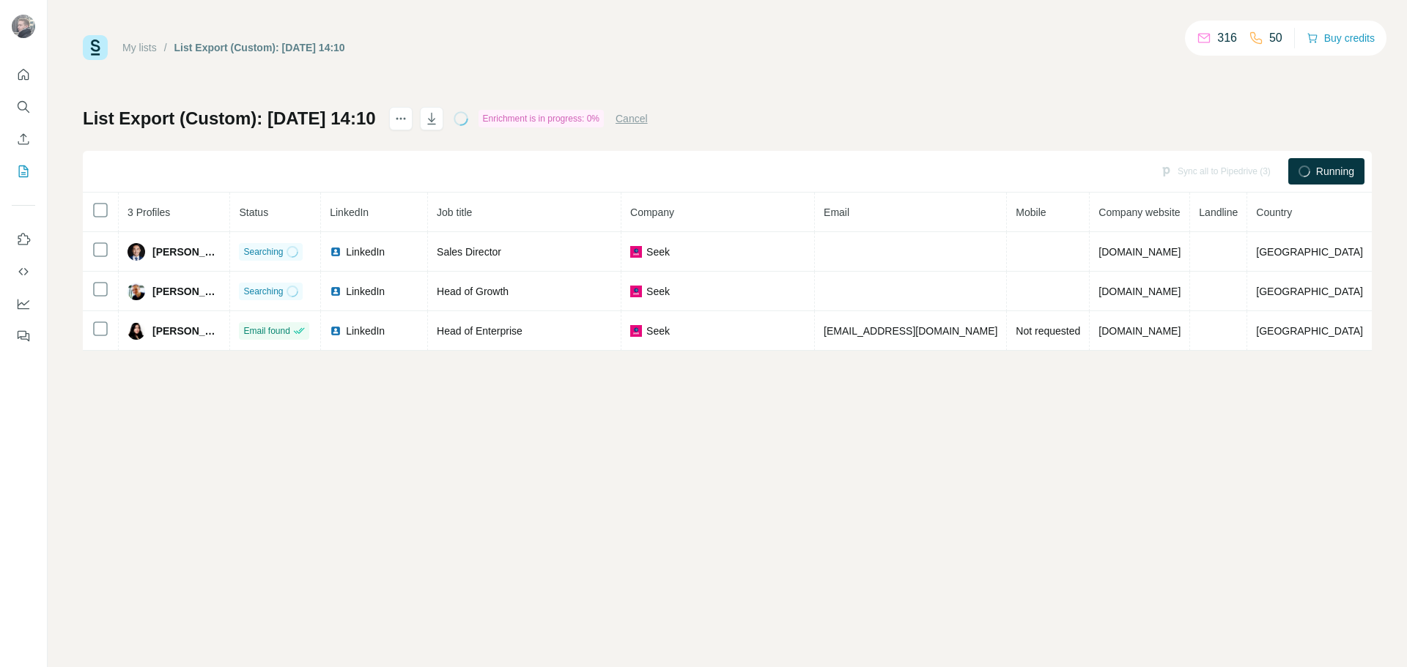 The image size is (1407, 667). I want to click on div: Enrichment is in progress: 0%, so click(541, 119).